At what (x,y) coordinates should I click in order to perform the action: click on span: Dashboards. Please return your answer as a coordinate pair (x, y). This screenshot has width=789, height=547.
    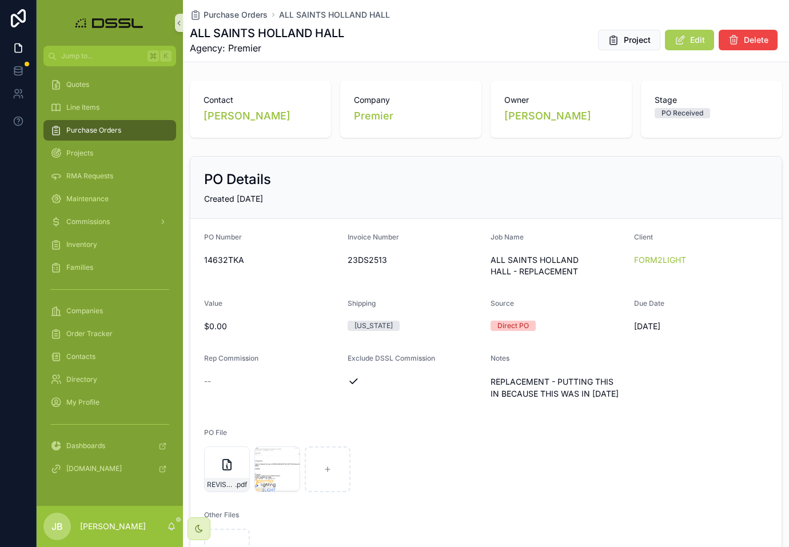
    Looking at the image, I should click on (86, 446).